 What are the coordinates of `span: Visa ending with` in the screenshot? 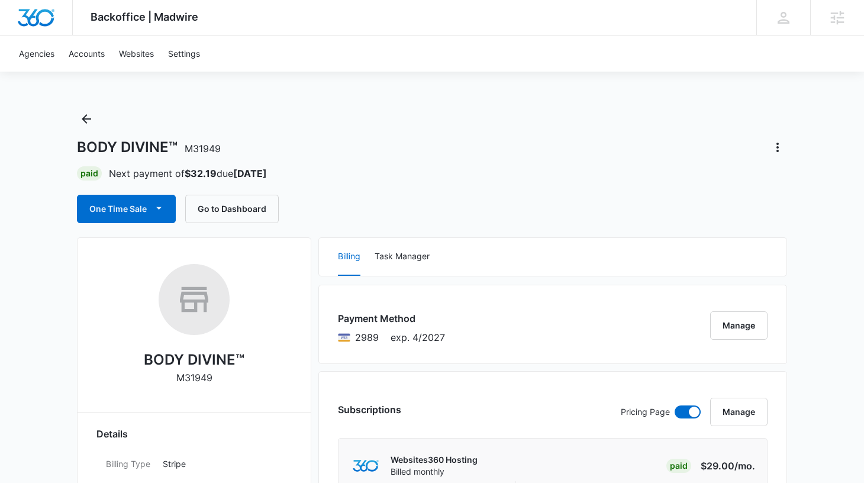 It's located at (367, 338).